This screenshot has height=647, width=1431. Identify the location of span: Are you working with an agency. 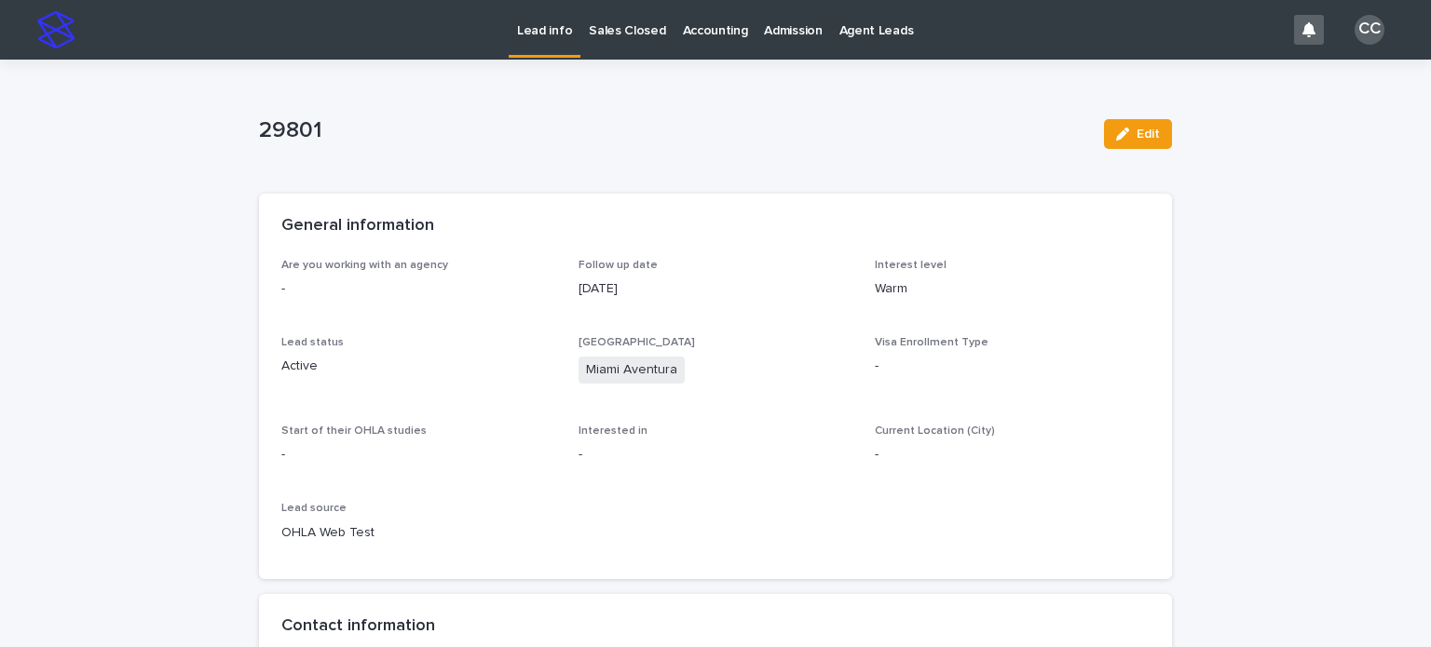
(364, 266).